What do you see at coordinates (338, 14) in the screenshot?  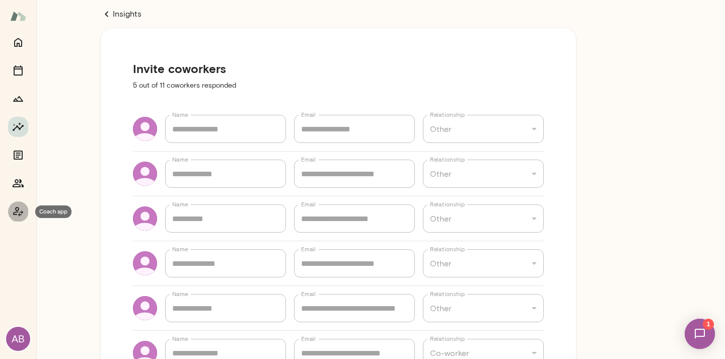 I see `a: Insights` at bounding box center [338, 14].